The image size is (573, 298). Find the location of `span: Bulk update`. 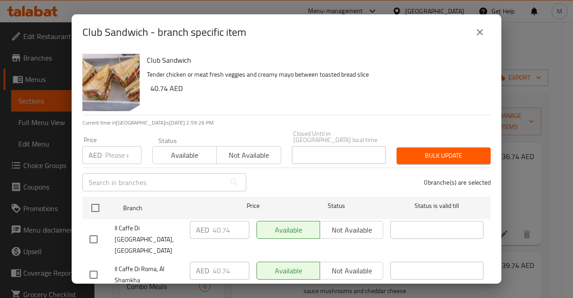

span: Bulk update is located at coordinates (444, 155).